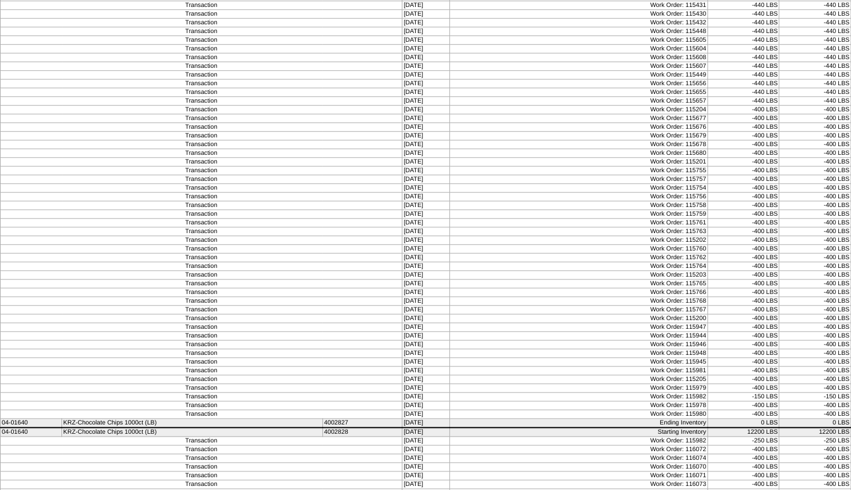 Image resolution: width=851 pixels, height=490 pixels. I want to click on td: Work Order: 115432, so click(578, 23).